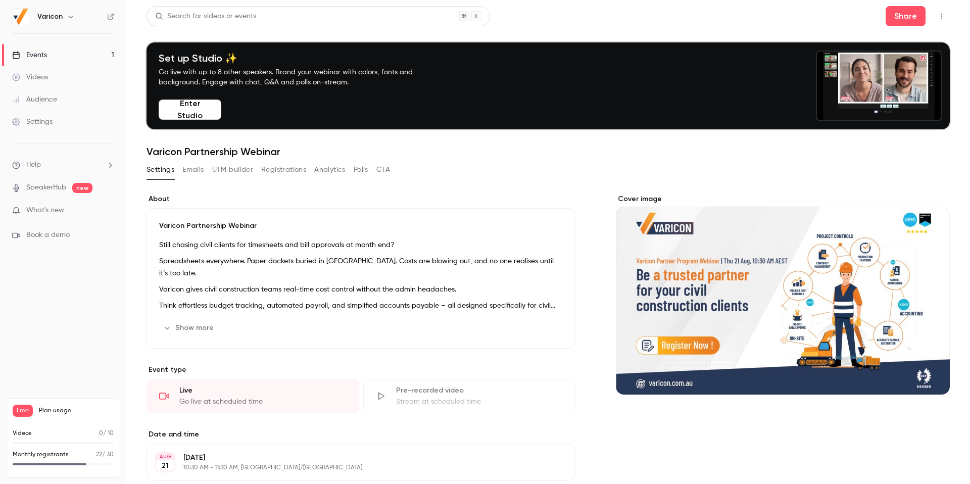  I want to click on p: Varicon Partnership Webinar, so click(361, 226).